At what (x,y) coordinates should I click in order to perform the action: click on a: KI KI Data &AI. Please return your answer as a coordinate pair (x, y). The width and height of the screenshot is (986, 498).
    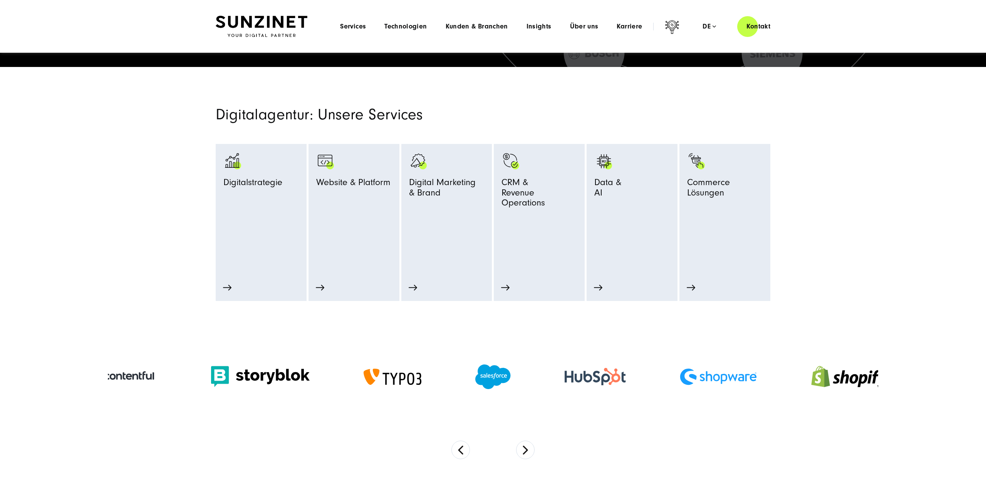
    Looking at the image, I should click on (632, 200).